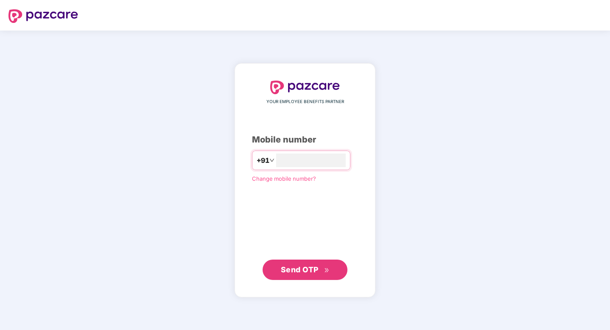 The height and width of the screenshot is (330, 610). What do you see at coordinates (272, 160) in the screenshot?
I see `span: down` at bounding box center [272, 160].